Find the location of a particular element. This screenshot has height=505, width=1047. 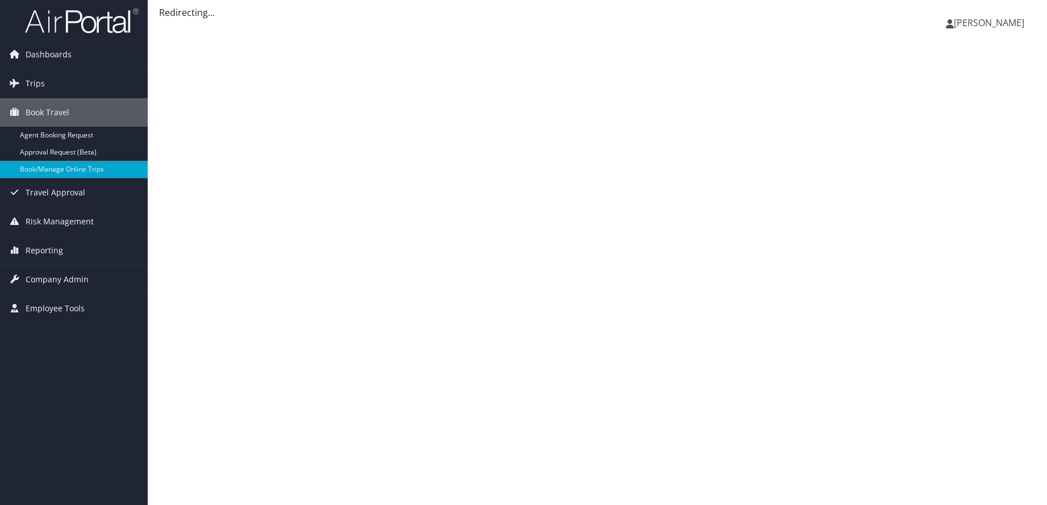

span: Company Admin is located at coordinates (57, 280).